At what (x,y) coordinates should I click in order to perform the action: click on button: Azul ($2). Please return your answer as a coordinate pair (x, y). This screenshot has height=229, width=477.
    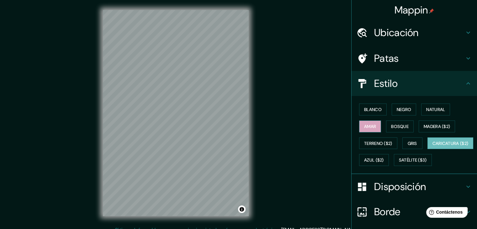
    Looking at the image, I should click on (374, 160).